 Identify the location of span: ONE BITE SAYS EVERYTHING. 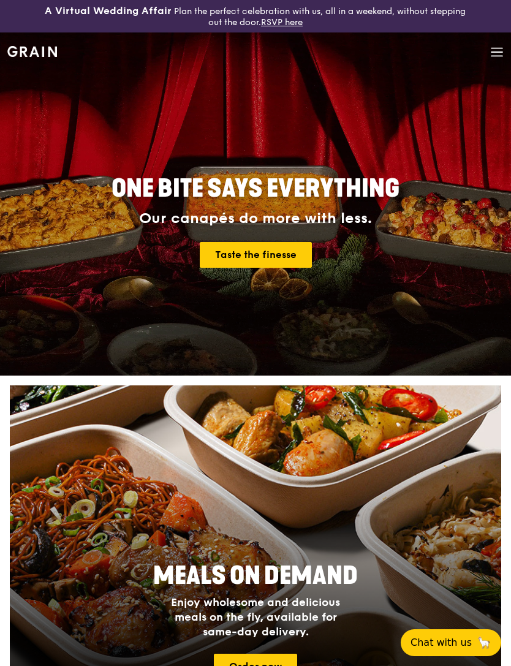
(256, 189).